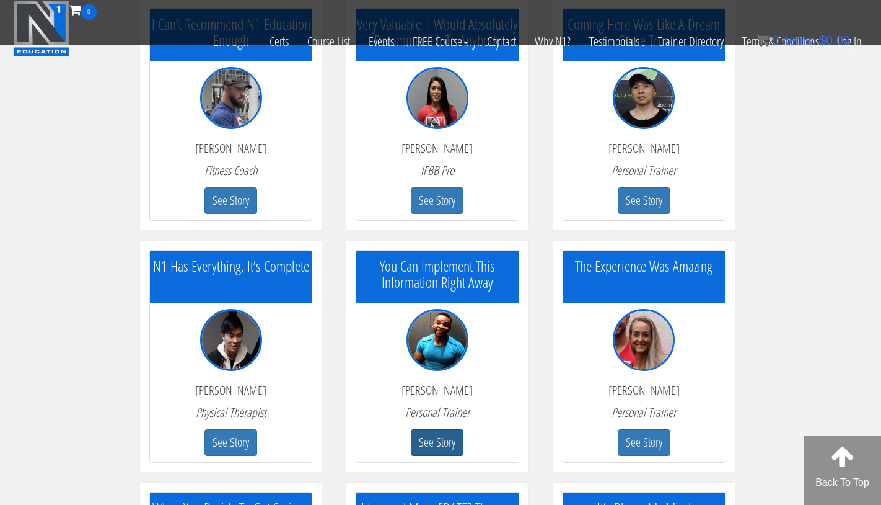 The width and height of the screenshot is (881, 505). I want to click on h5: The Experience Was Amazing, so click(644, 266).